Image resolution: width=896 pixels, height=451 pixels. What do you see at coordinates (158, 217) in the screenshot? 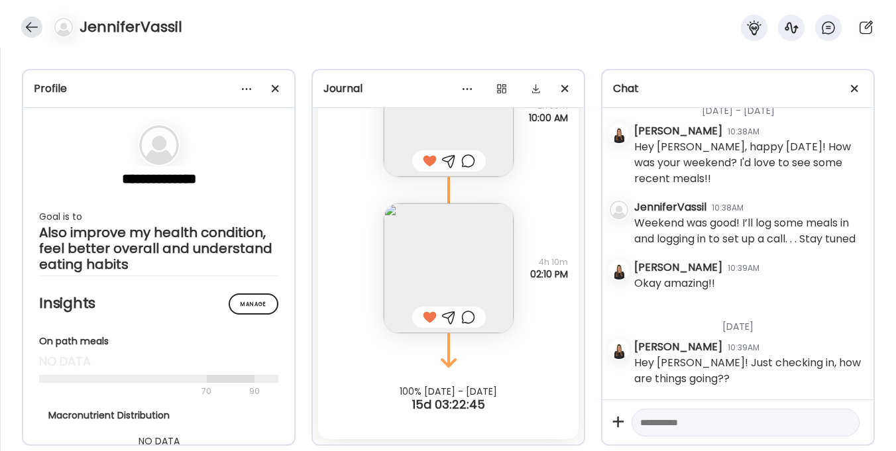
I see `div: Goal is to` at bounding box center [158, 217].